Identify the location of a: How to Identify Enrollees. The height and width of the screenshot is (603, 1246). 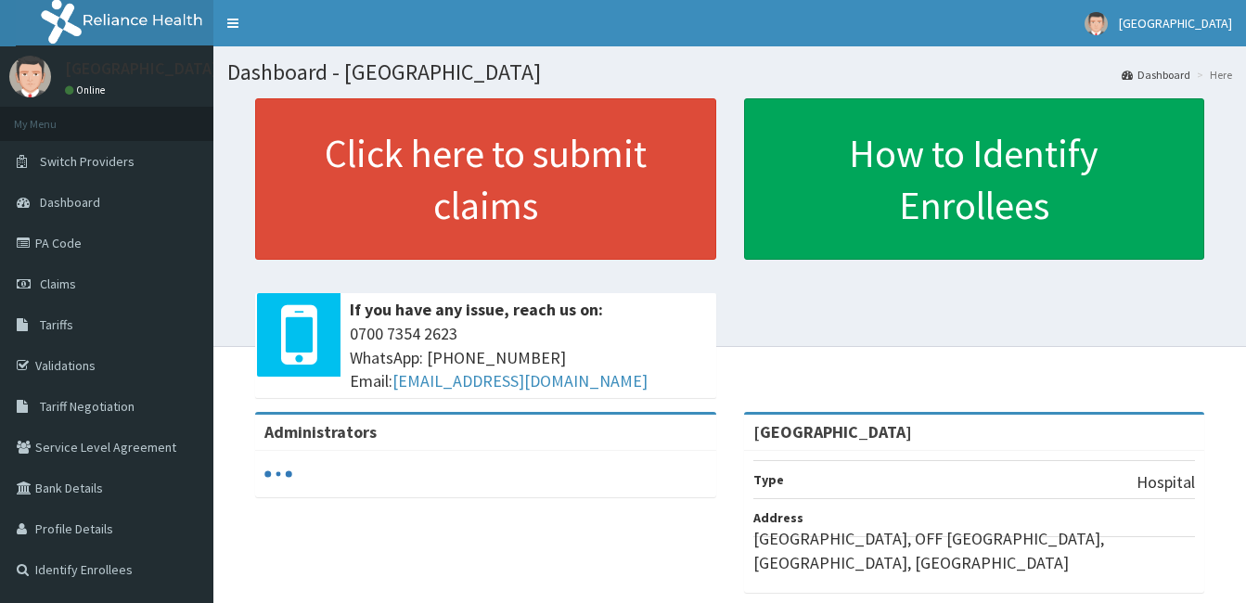
(974, 179).